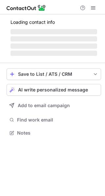  Describe the element at coordinates (54, 74) in the screenshot. I see `div: Save to List / ATS / CRM` at that location.